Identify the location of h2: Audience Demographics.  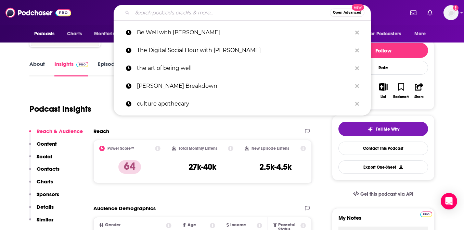
(125, 208).